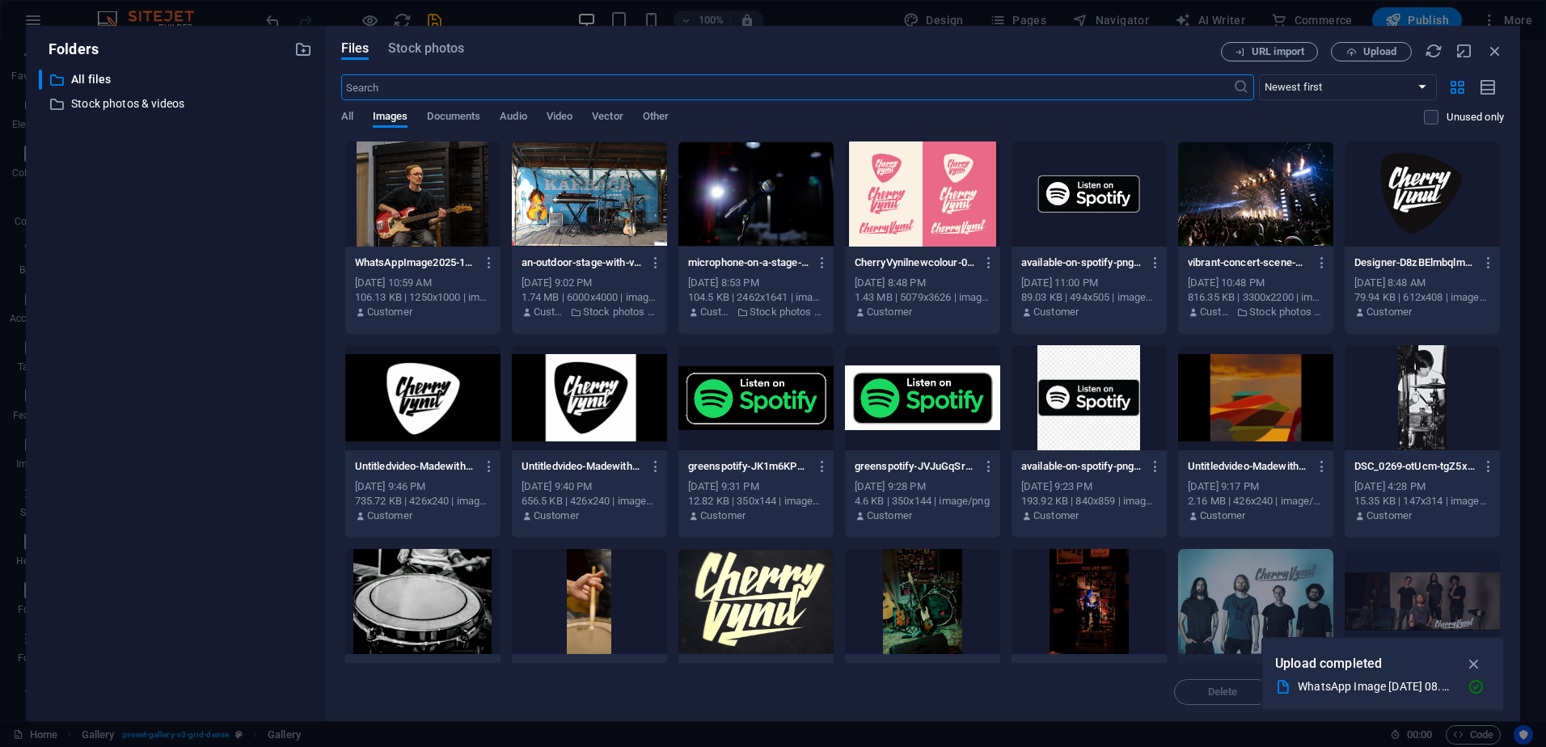 This screenshot has height=747, width=1546. What do you see at coordinates (1089, 298) in the screenshot?
I see `div: 89.03 KB | 494x505 | image/png` at bounding box center [1089, 298].